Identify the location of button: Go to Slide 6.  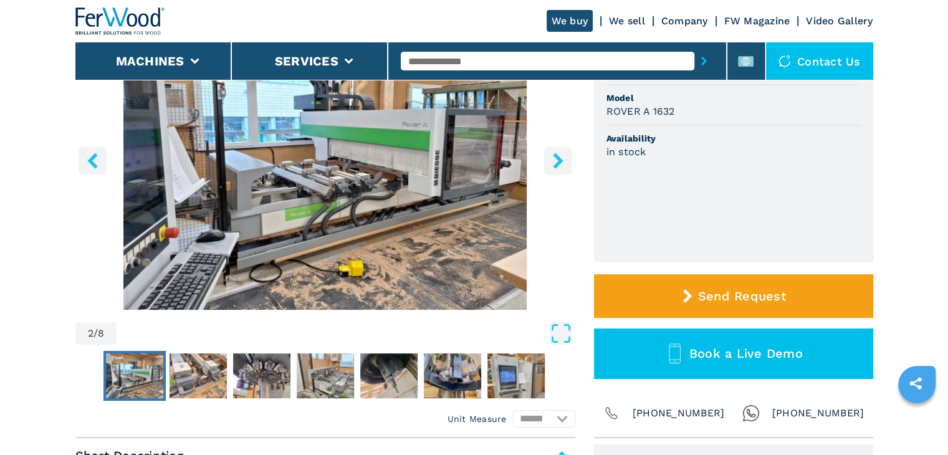
(389, 376).